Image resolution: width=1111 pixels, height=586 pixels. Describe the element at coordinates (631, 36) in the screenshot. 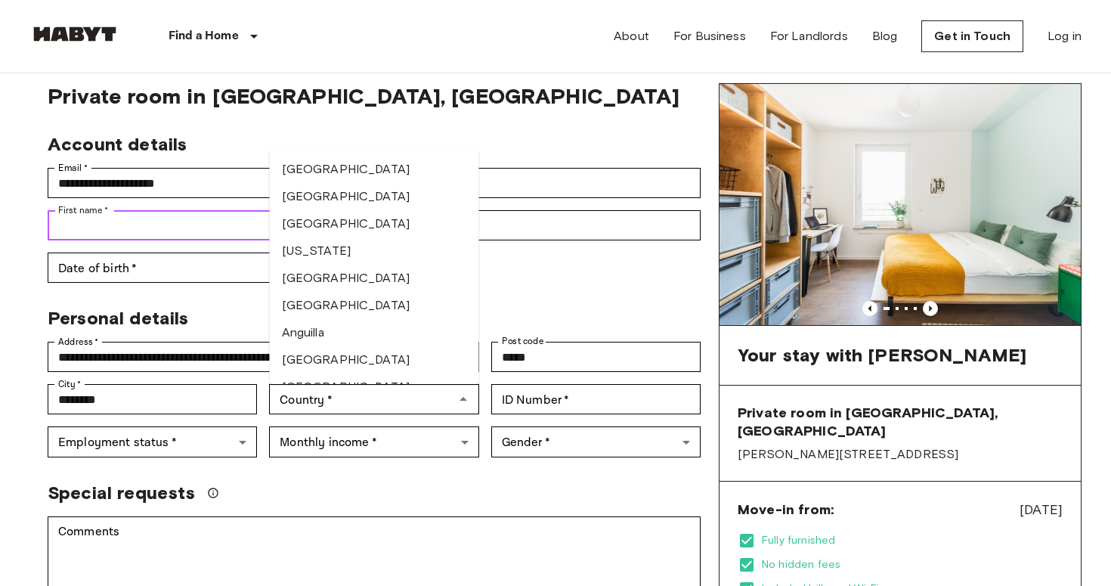

I see `a: About` at that location.